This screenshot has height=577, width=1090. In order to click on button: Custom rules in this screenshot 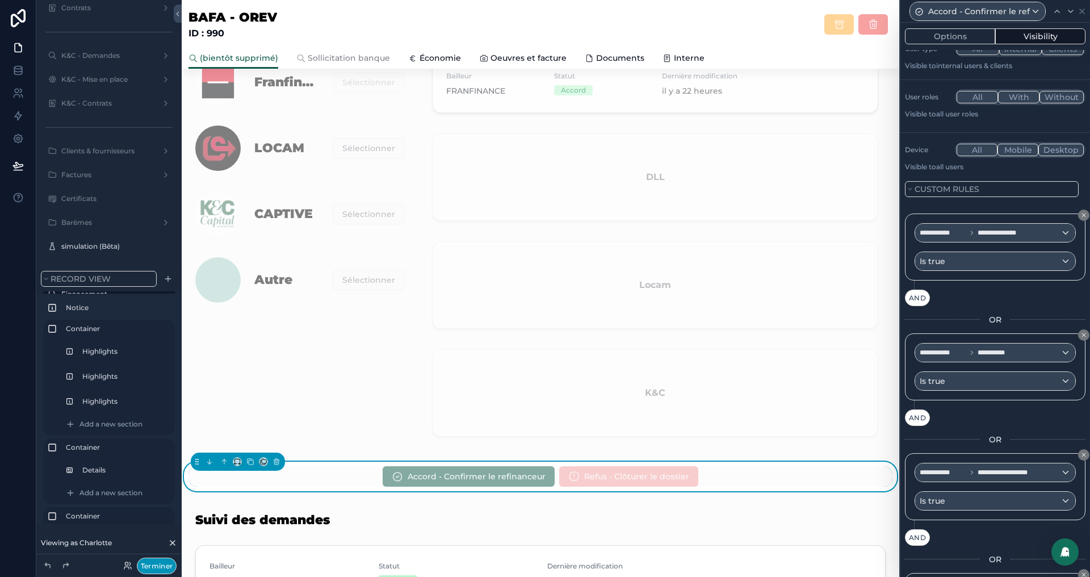, I will do `click(992, 189)`.